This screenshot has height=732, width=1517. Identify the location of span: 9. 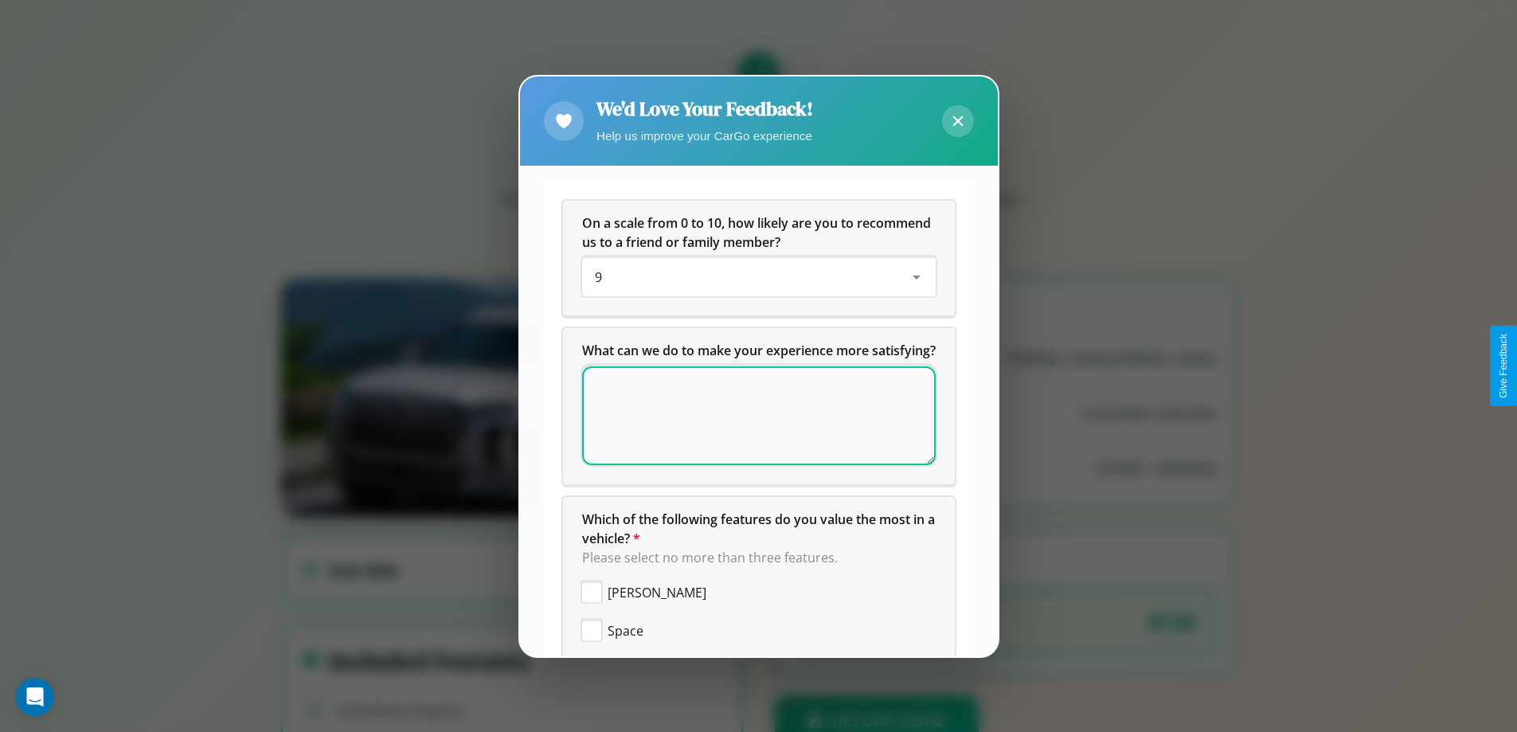
(598, 277).